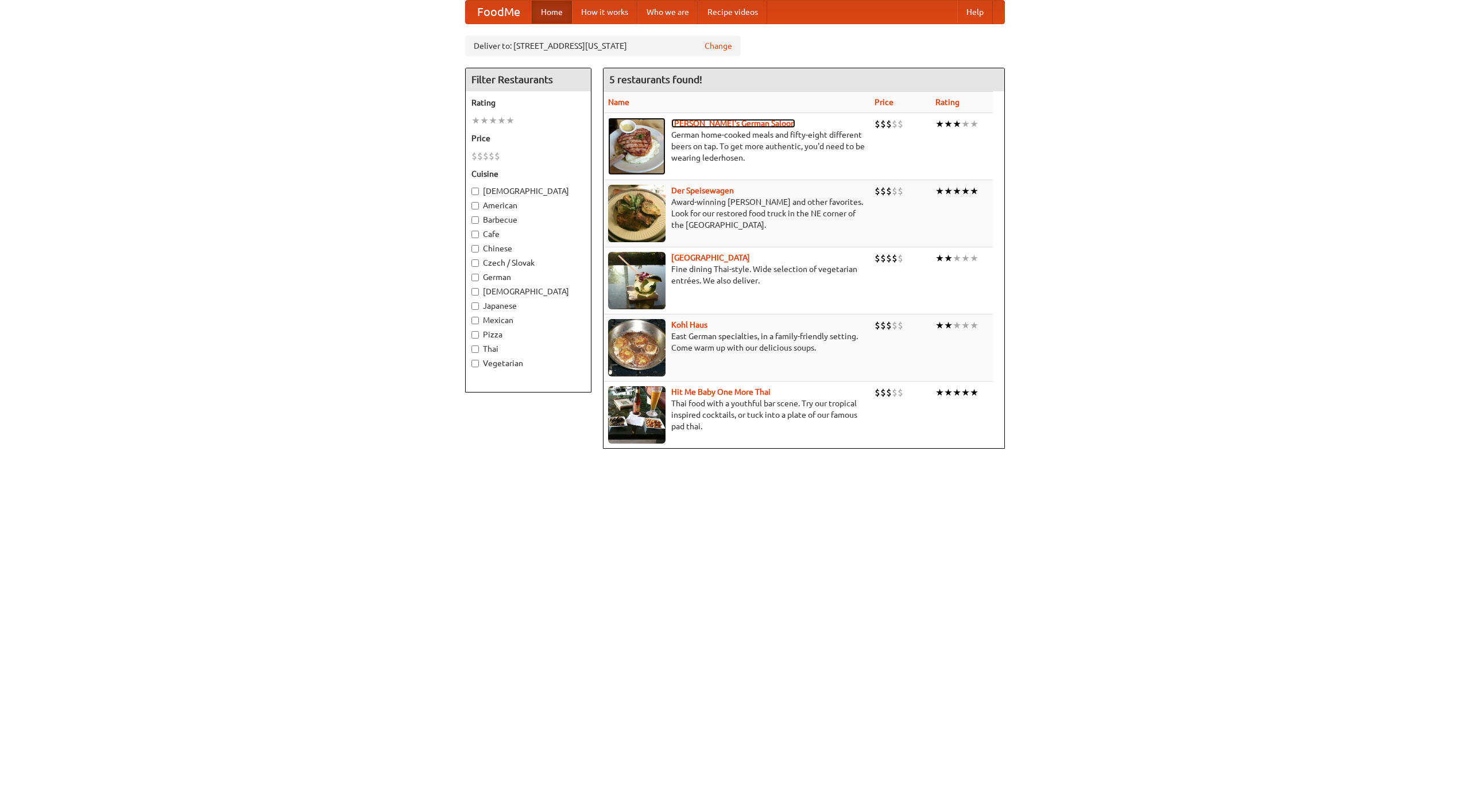  What do you see at coordinates (528, 306) in the screenshot?
I see `label: Japanese` at bounding box center [528, 306].